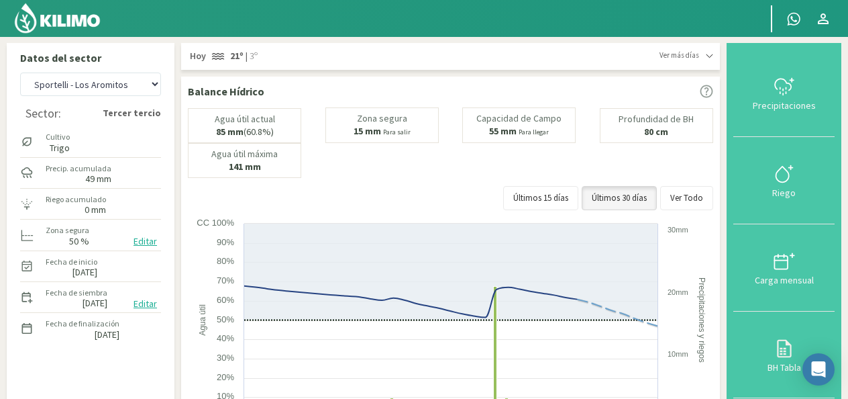 This screenshot has width=848, height=399. Describe the element at coordinates (83, 324) in the screenshot. I see `label: Fecha de finalización` at that location.